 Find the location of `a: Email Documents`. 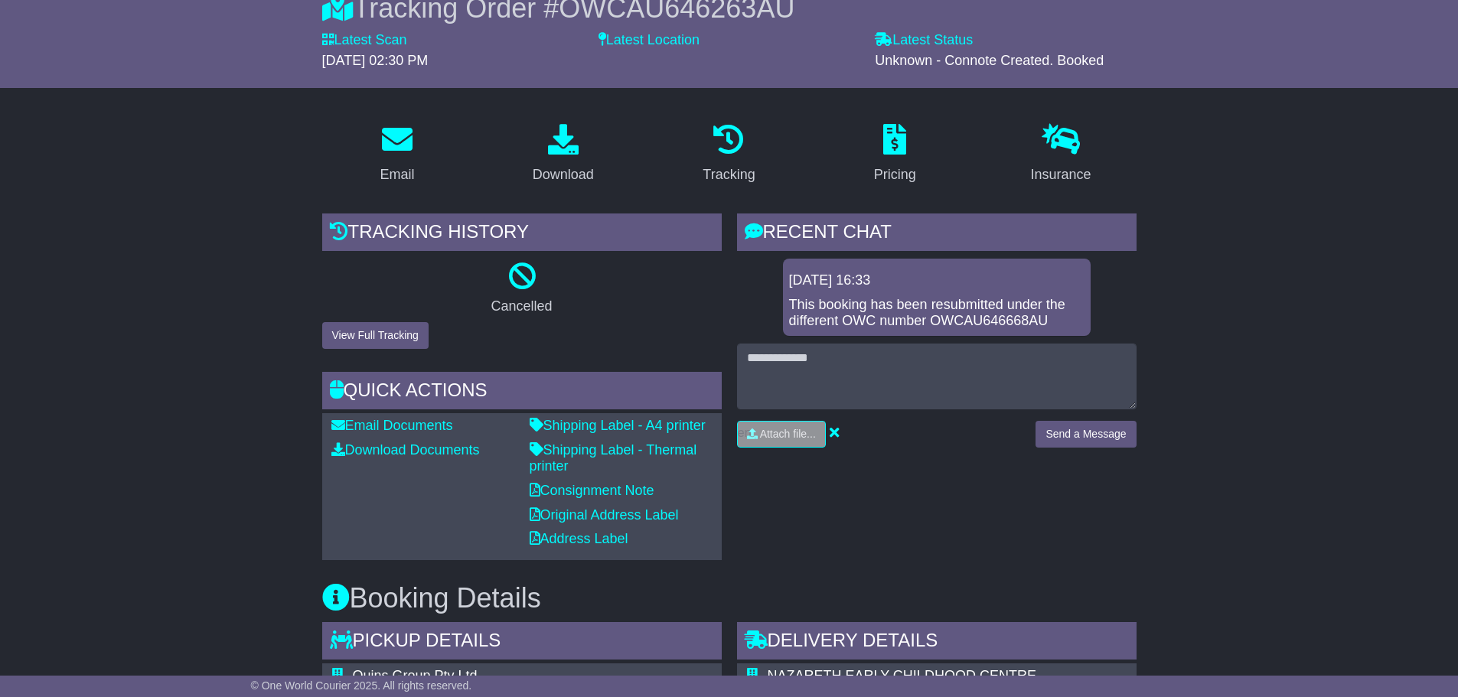

a: Email Documents is located at coordinates (392, 425).